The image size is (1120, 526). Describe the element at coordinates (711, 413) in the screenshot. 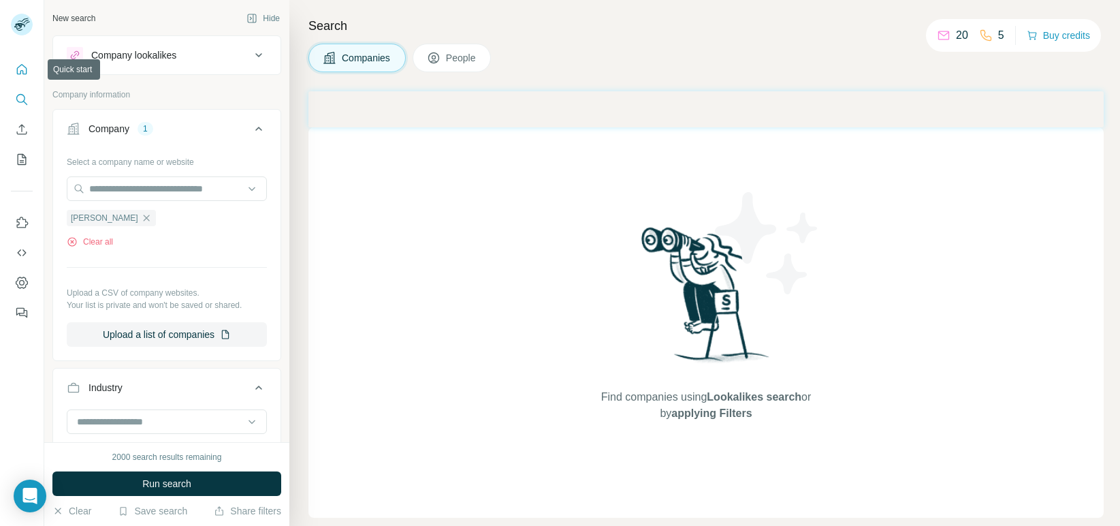

I see `span: applying Filters` at that location.